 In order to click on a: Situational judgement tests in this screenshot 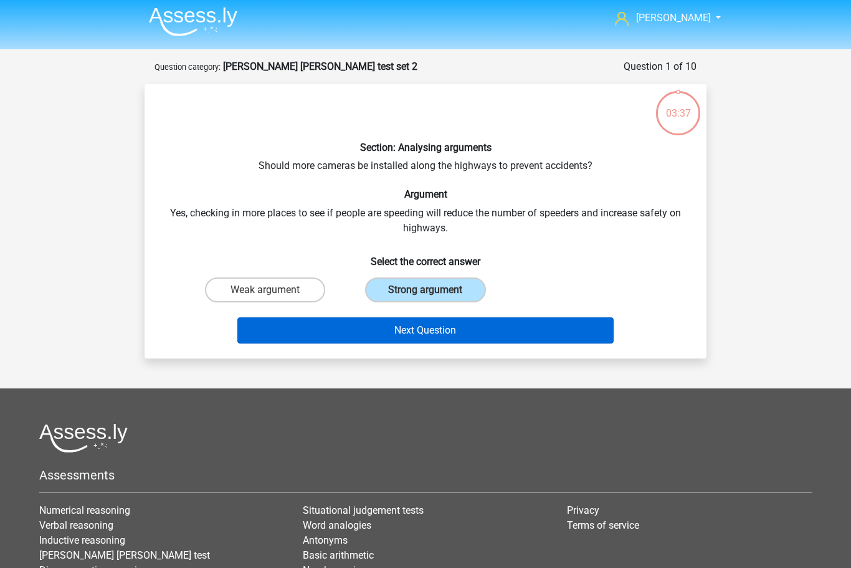, I will do `click(363, 510)`.